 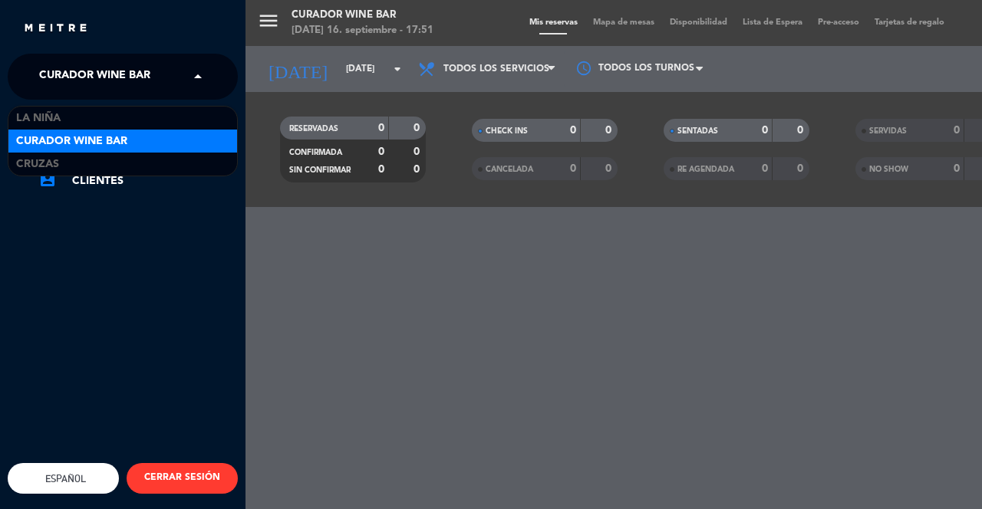 I want to click on span: Cruzas, so click(x=38, y=164).